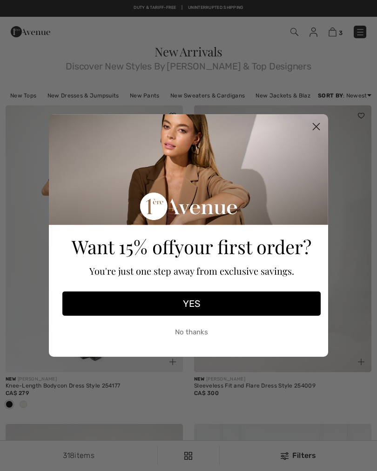 This screenshot has height=471, width=377. What do you see at coordinates (243, 246) in the screenshot?
I see `span: your first order?` at bounding box center [243, 246].